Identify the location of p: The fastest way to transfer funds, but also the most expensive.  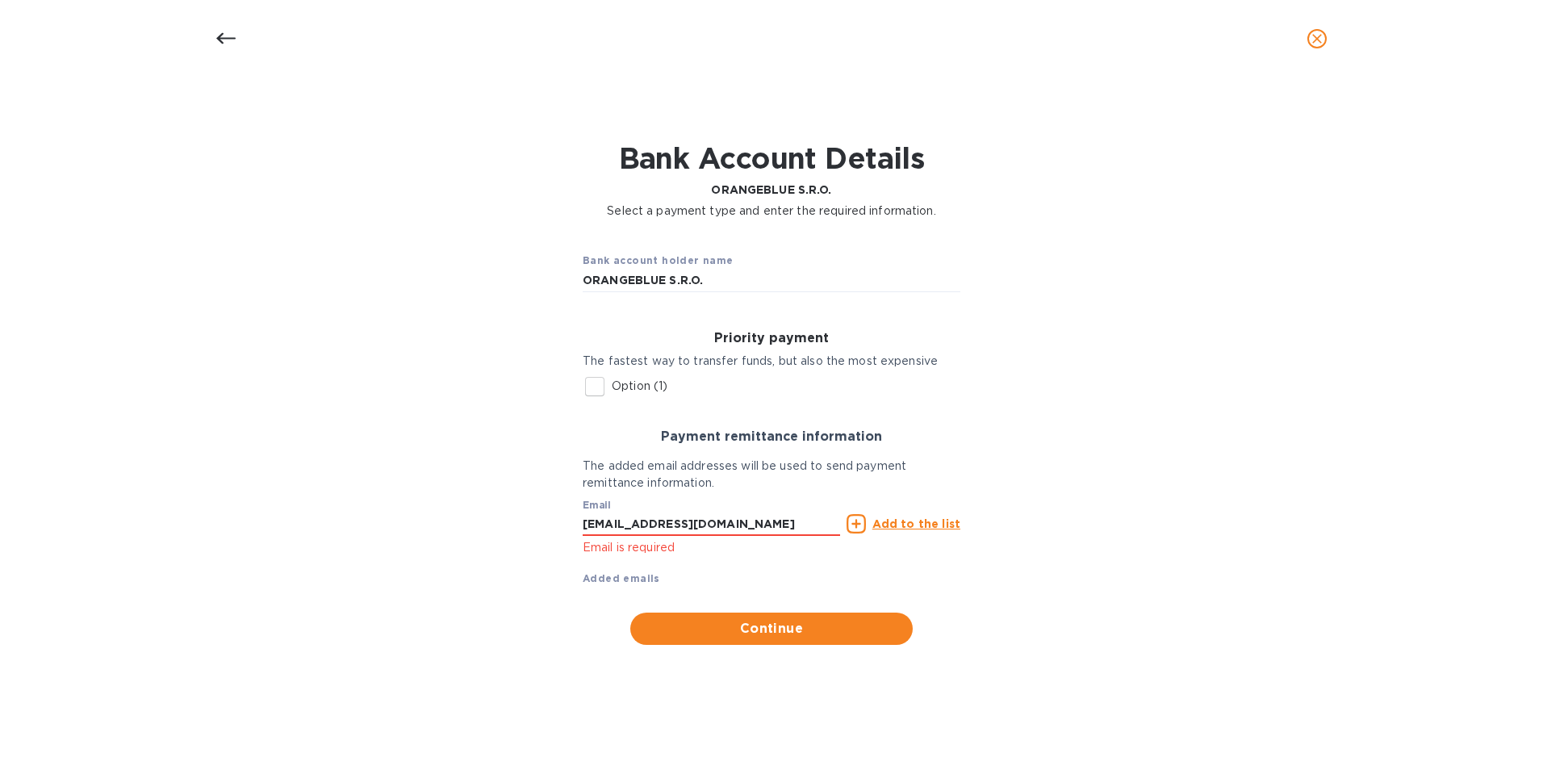
(771, 361).